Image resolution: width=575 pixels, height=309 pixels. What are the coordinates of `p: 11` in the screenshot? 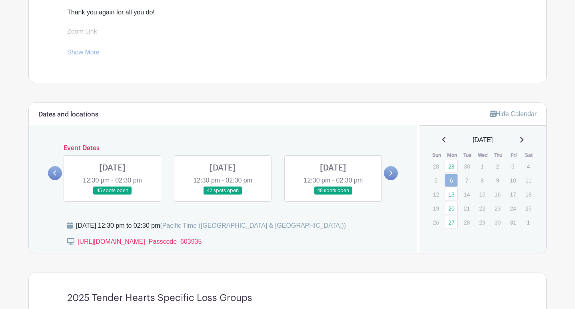 It's located at (528, 180).